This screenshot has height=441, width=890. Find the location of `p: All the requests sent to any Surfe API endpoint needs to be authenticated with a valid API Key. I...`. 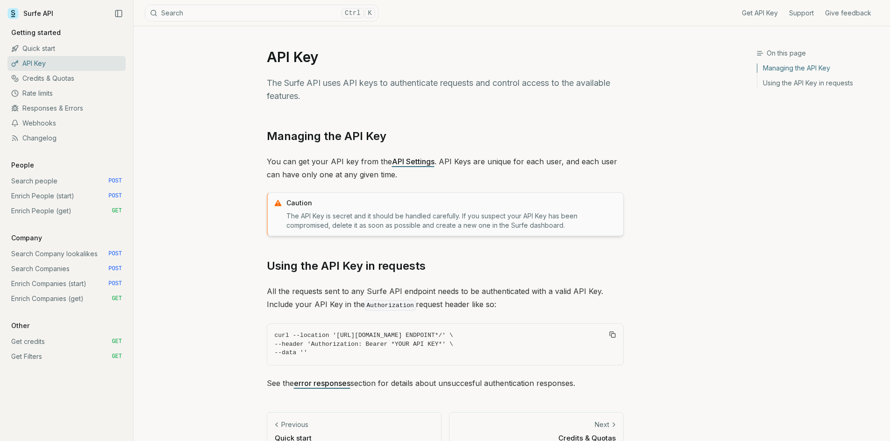

p: All the requests sent to any Surfe API endpoint needs to be authenticated with a valid API Key. I... is located at coordinates (445, 298).